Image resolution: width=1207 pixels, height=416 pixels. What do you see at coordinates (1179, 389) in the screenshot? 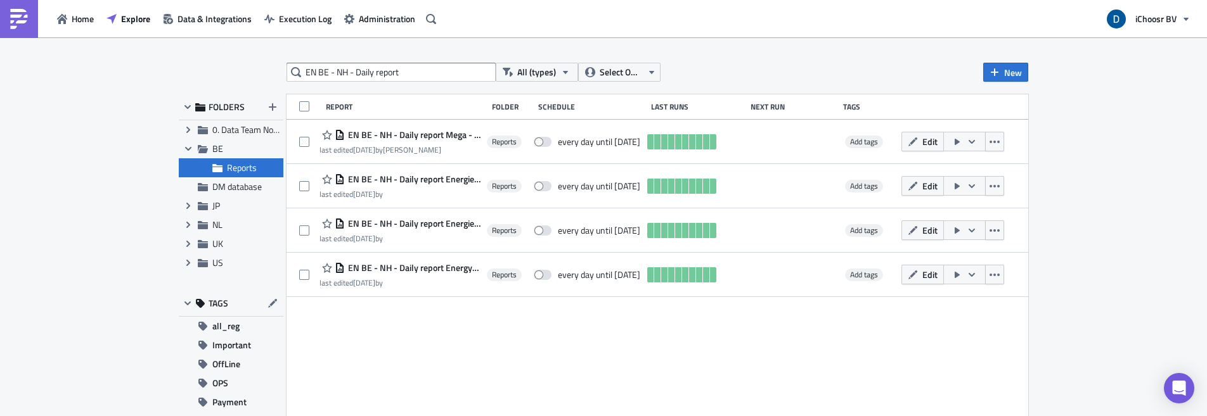
I see `div: Open Intercom Messenger` at bounding box center [1179, 389].